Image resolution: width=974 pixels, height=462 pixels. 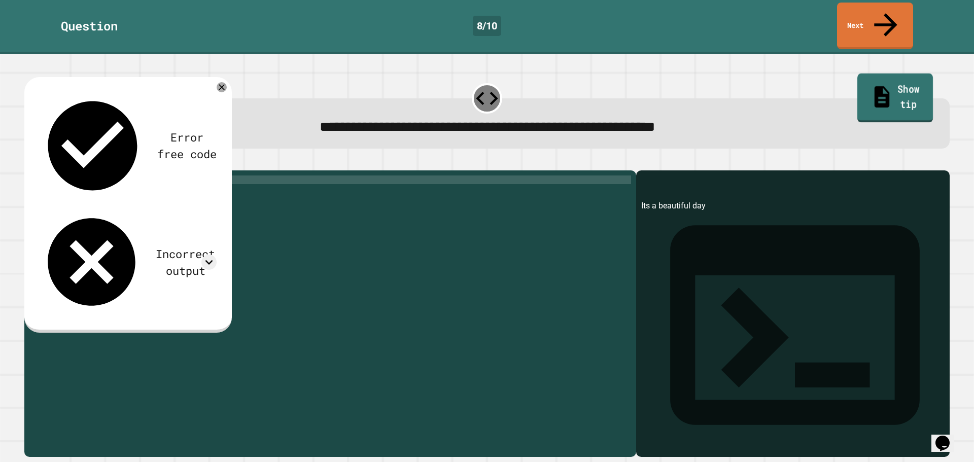 What do you see at coordinates (875, 26) in the screenshot?
I see `a: Next` at bounding box center [875, 26].